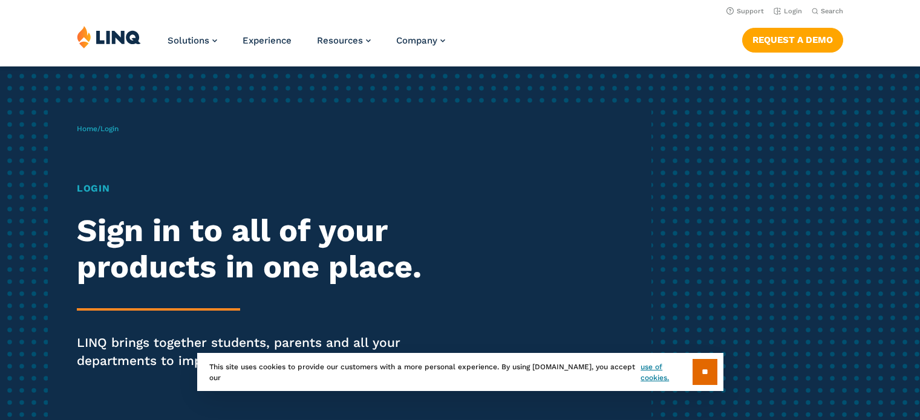 The height and width of the screenshot is (420, 920). What do you see at coordinates (306, 45) in the screenshot?
I see `nav: Primary Navigation` at bounding box center [306, 45].